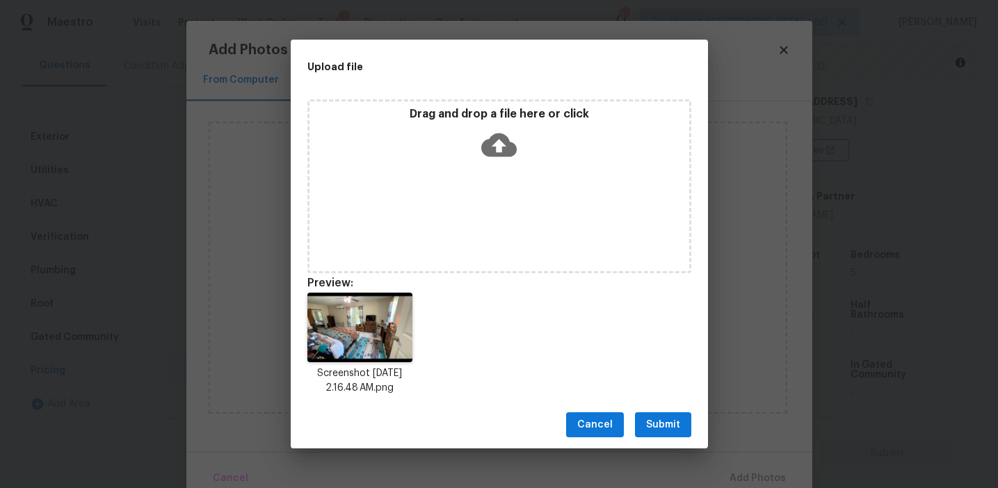  What do you see at coordinates (594, 425) in the screenshot?
I see `span: Cancel` at bounding box center [594, 425].